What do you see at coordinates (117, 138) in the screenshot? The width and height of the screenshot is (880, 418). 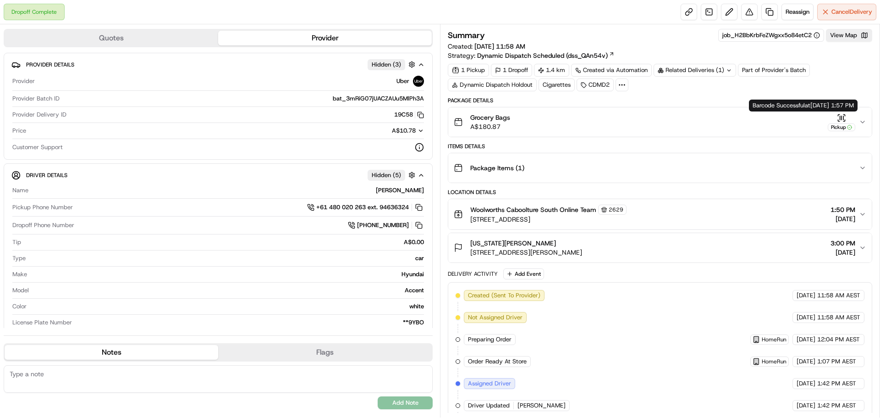 I see `span: API Documentation` at bounding box center [117, 138].